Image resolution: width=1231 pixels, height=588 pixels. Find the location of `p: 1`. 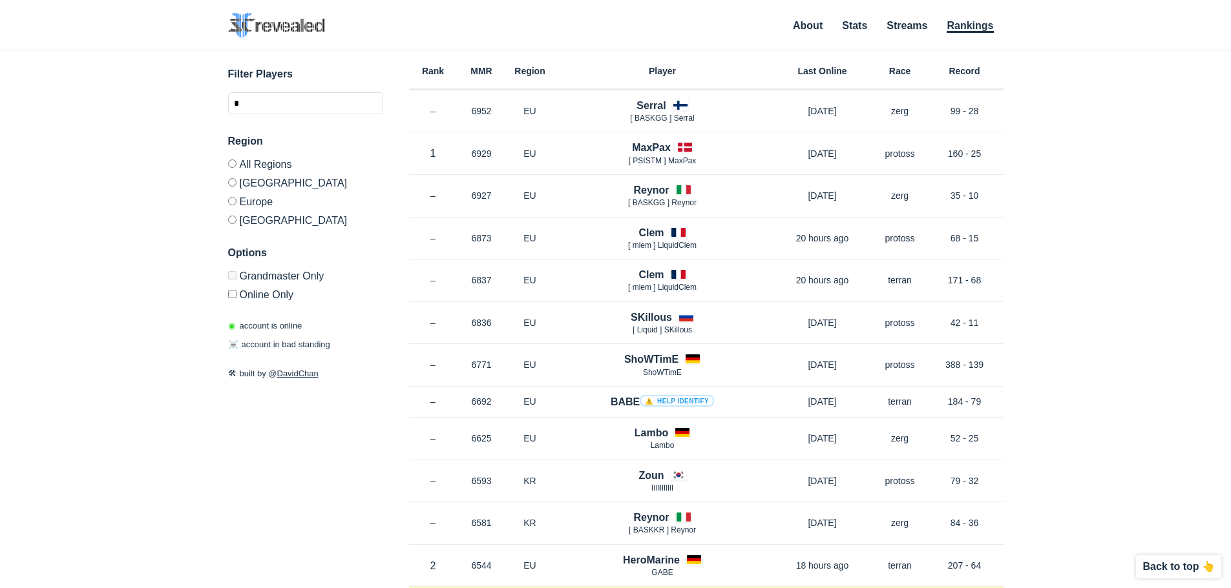

p: 1 is located at coordinates (433, 153).